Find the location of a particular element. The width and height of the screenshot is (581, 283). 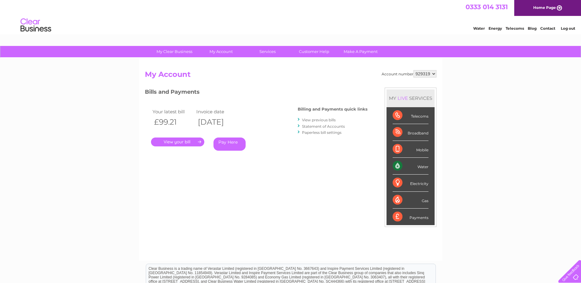

td: Invoice date is located at coordinates (217, 111).